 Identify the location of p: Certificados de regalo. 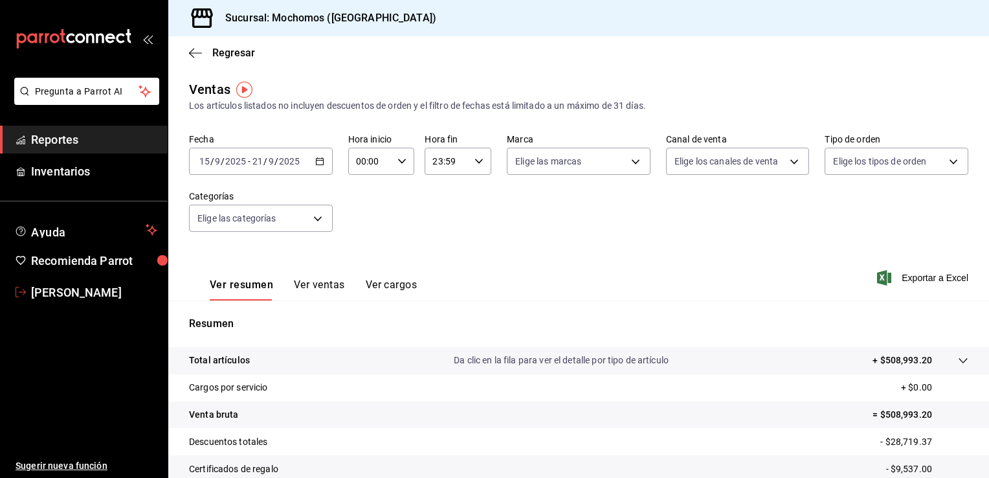
(234, 469).